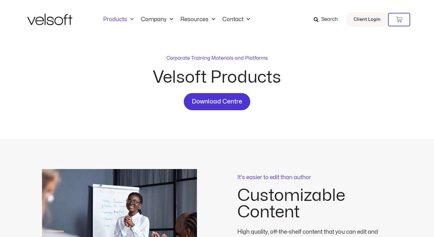 This screenshot has width=434, height=237. I want to click on a: ContactMenu Toggle, so click(236, 20).